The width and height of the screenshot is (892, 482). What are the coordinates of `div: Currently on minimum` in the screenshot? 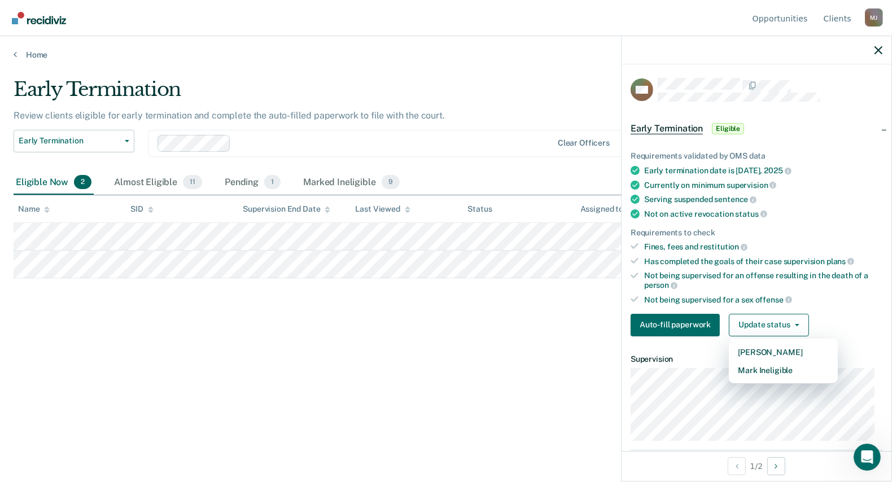 It's located at (764, 185).